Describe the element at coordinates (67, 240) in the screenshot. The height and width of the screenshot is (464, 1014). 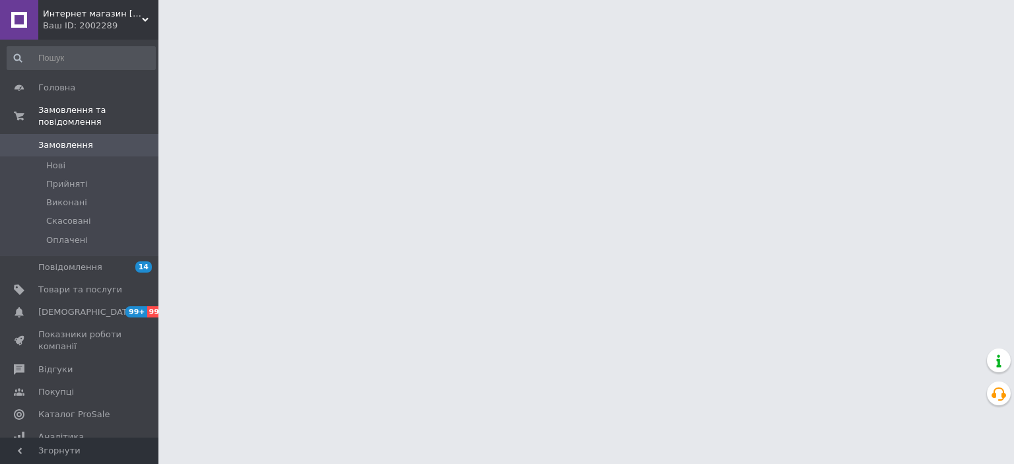
I see `span: Оплачені` at that location.